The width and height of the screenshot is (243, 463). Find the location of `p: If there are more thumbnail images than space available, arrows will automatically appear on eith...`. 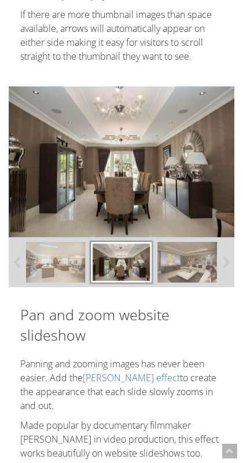

p: If there are more thumbnail images than space available, arrows will automatically appear on eith... is located at coordinates (122, 35).